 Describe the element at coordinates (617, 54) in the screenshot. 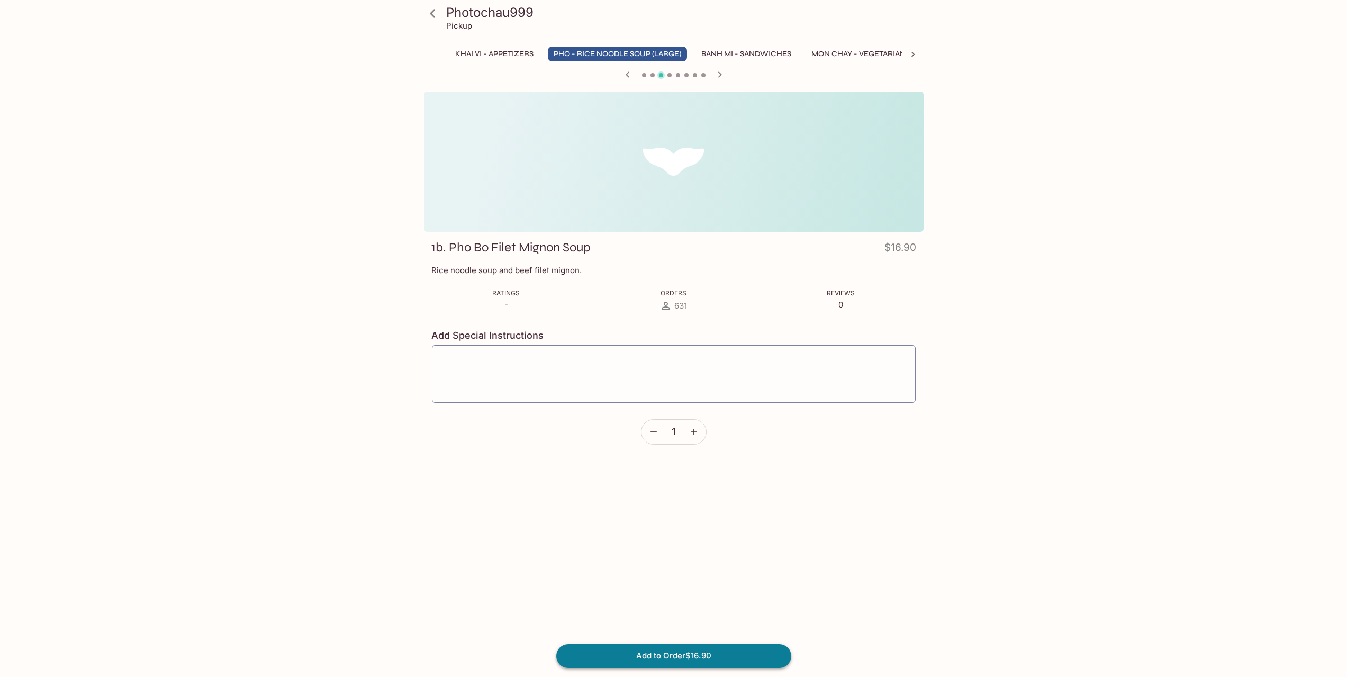

I see `button: Pho - Rice Noodle Soup (Large)` at that location.